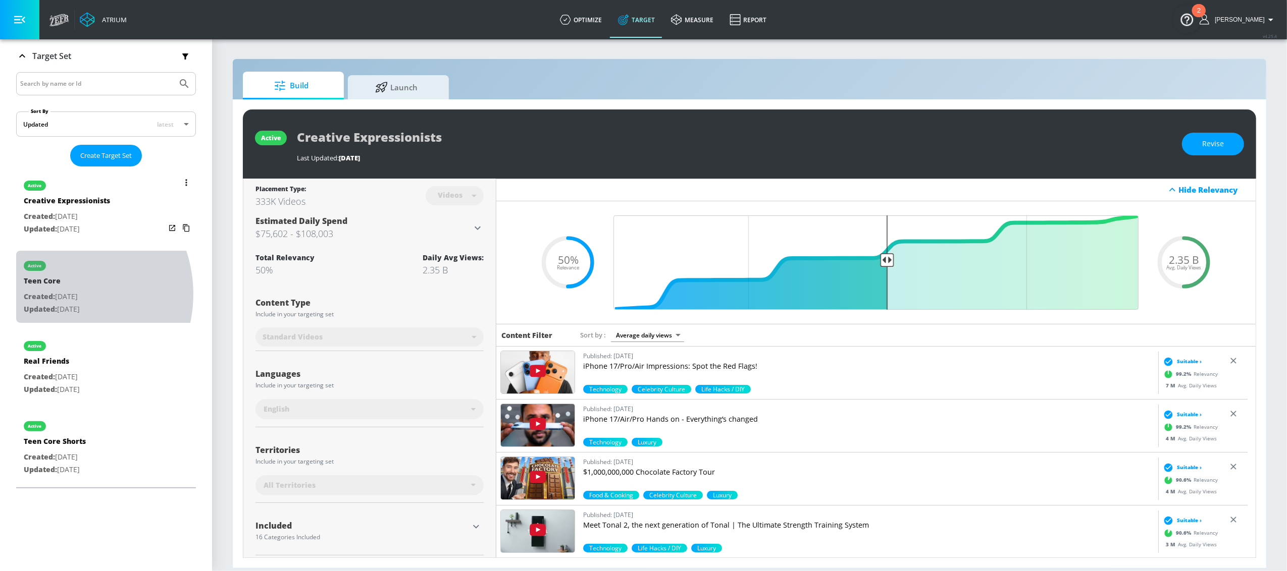 This screenshot has height=571, width=1287. What do you see at coordinates (285, 257) in the screenshot?
I see `div: Total Relevancy` at bounding box center [285, 257].